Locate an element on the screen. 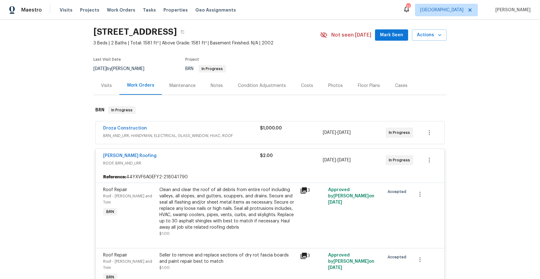 The height and width of the screenshot is (279, 540). span: 3 Beds | 2 Baths | Total: 1581 ft² | Above Grade: 1581 ft² | Basement Finished: N/A | 2002 is located at coordinates (207, 43).